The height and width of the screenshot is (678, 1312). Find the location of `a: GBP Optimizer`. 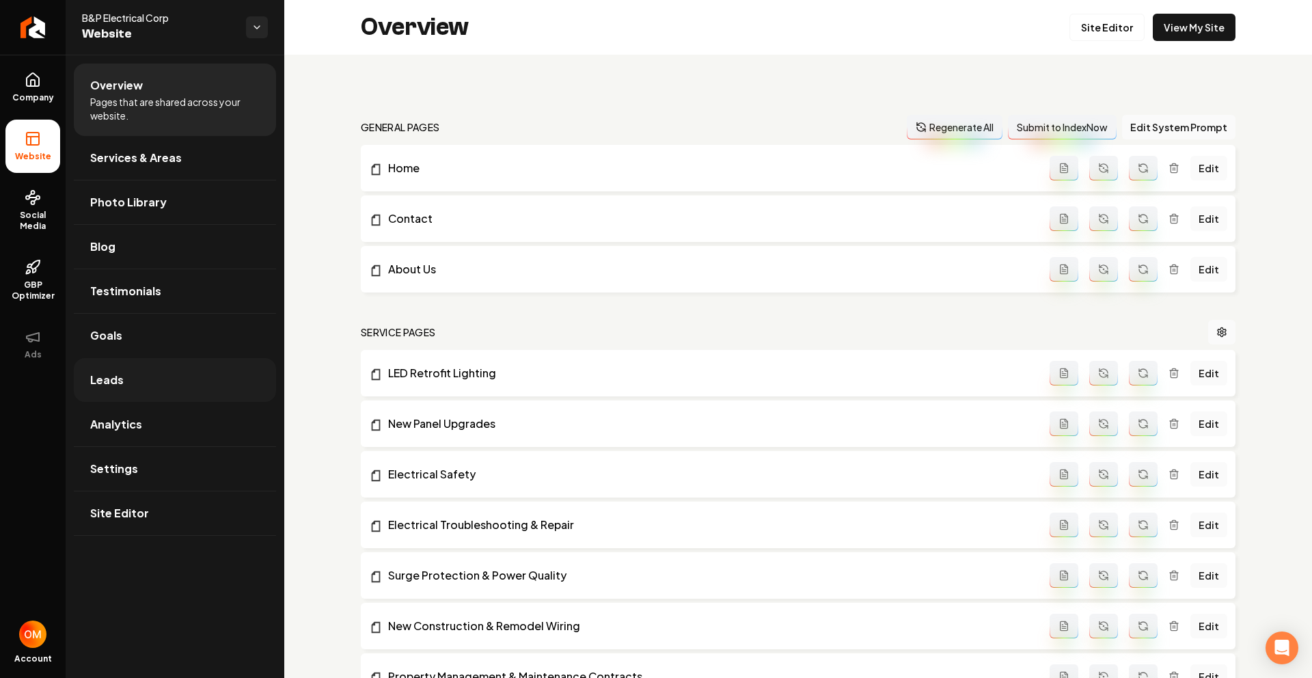

a: GBP Optimizer is located at coordinates (33, 280).